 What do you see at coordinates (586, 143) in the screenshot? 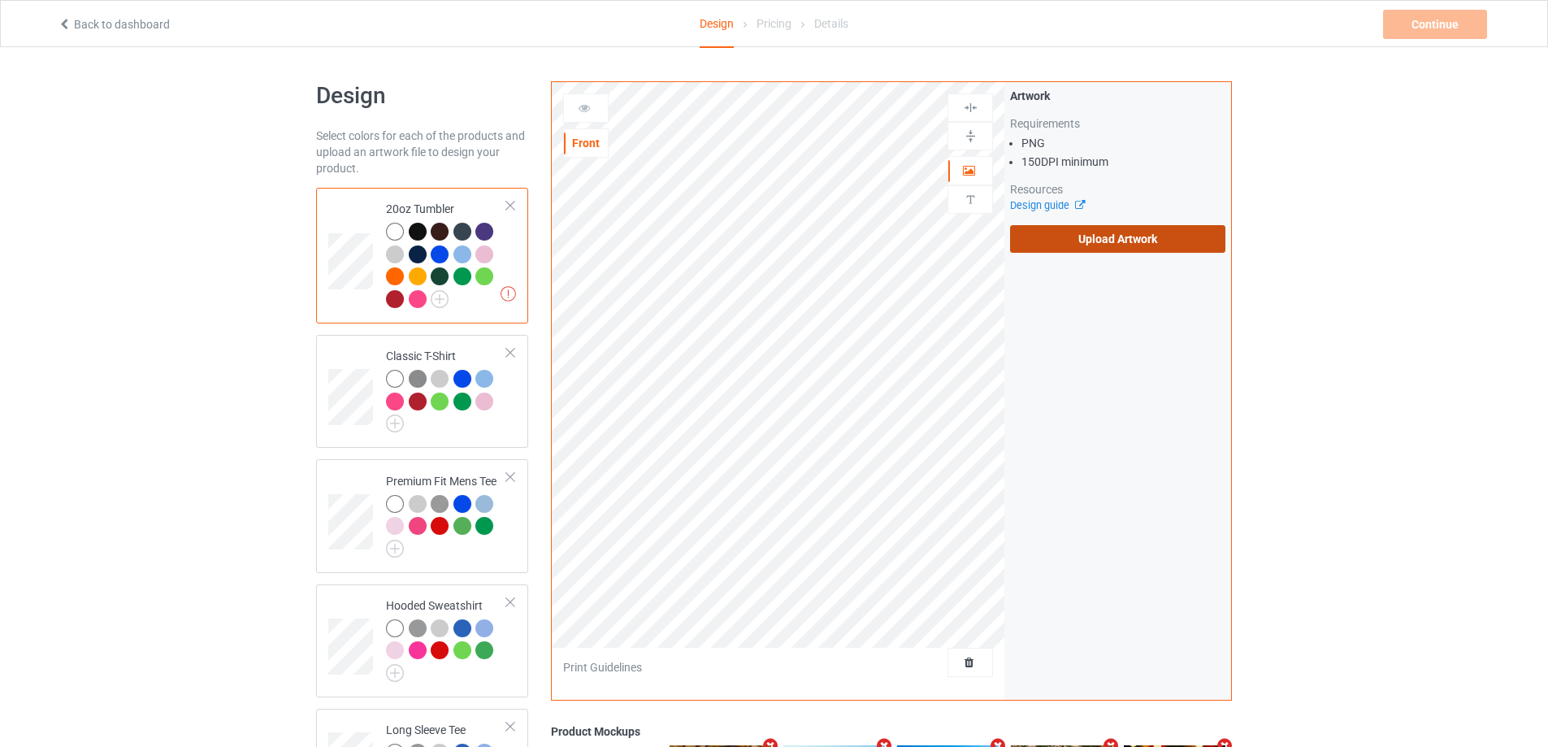
I see `div: Front` at bounding box center [586, 143].